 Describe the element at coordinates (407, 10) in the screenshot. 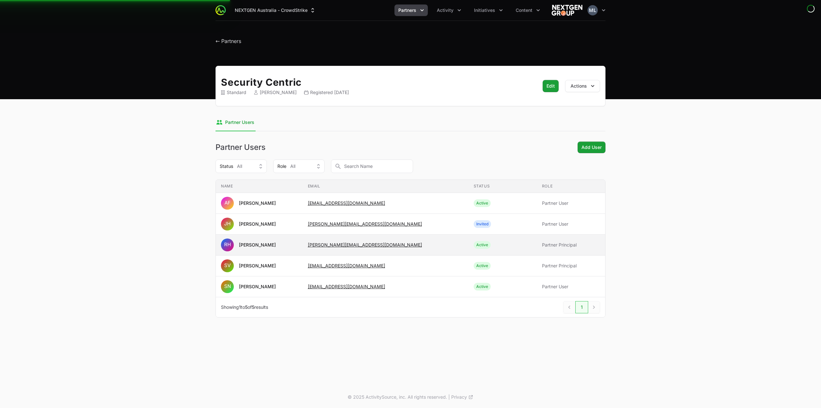

I see `span: Partners` at that location.